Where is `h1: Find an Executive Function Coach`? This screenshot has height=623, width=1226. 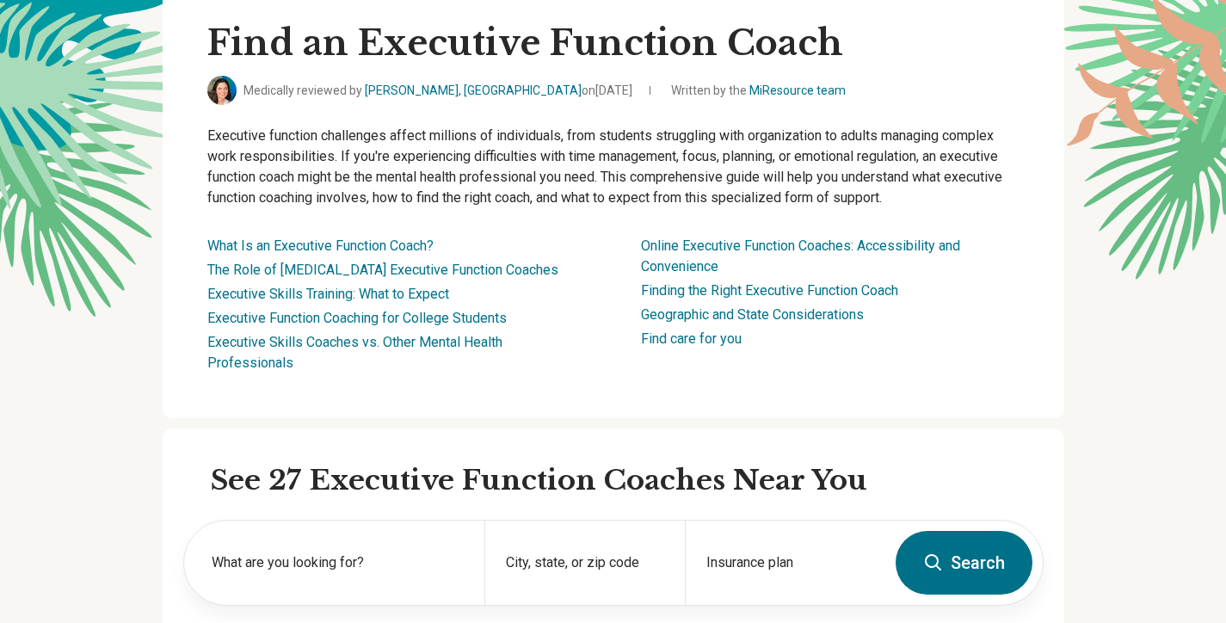 h1: Find an Executive Function Coach is located at coordinates (613, 43).